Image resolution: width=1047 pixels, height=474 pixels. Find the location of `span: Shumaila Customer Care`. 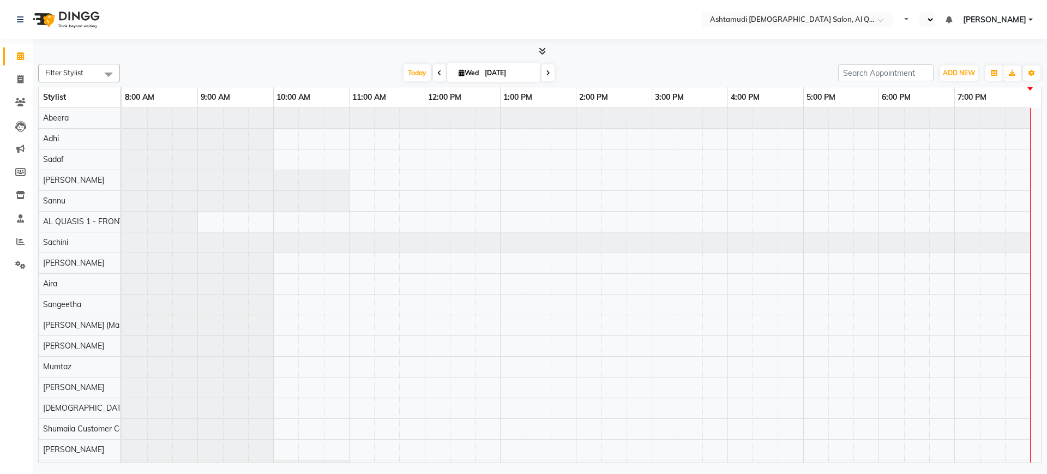

span: Shumaila Customer Care is located at coordinates (87, 428).